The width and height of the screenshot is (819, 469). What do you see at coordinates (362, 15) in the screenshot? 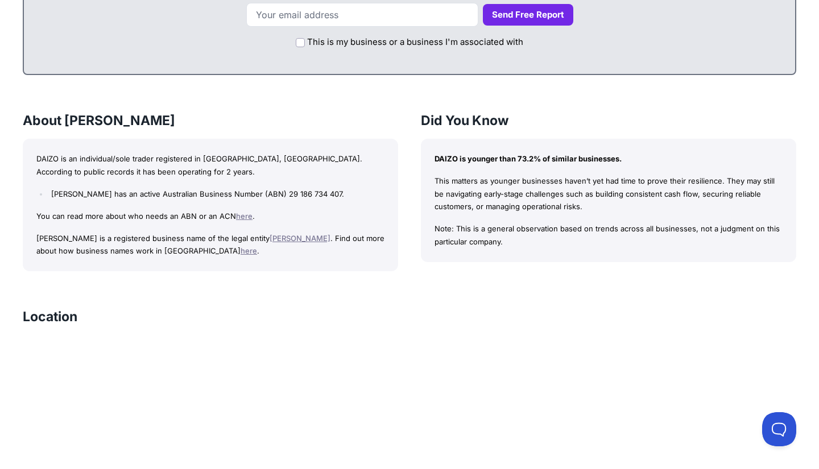
I see `input: Your email address` at bounding box center [362, 15].